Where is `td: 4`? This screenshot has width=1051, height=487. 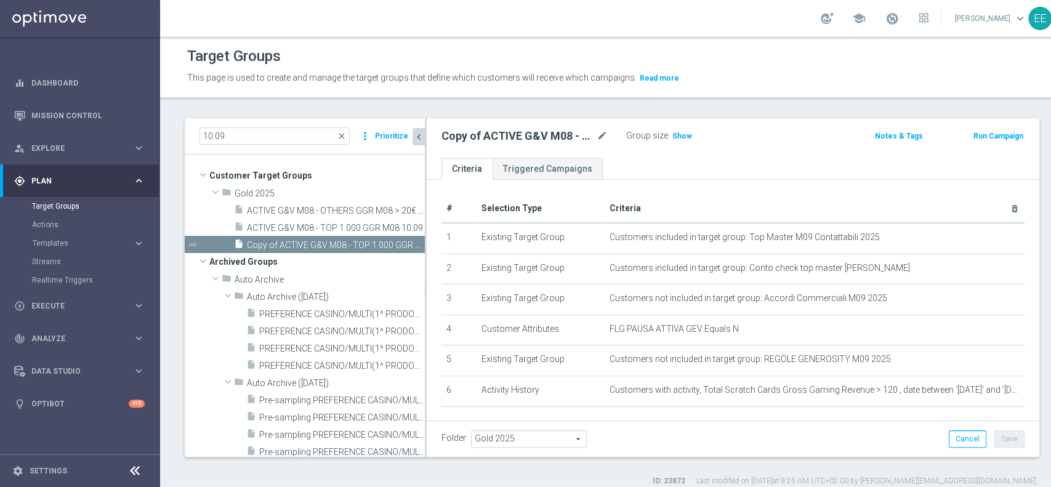
td: 4 is located at coordinates (459, 330).